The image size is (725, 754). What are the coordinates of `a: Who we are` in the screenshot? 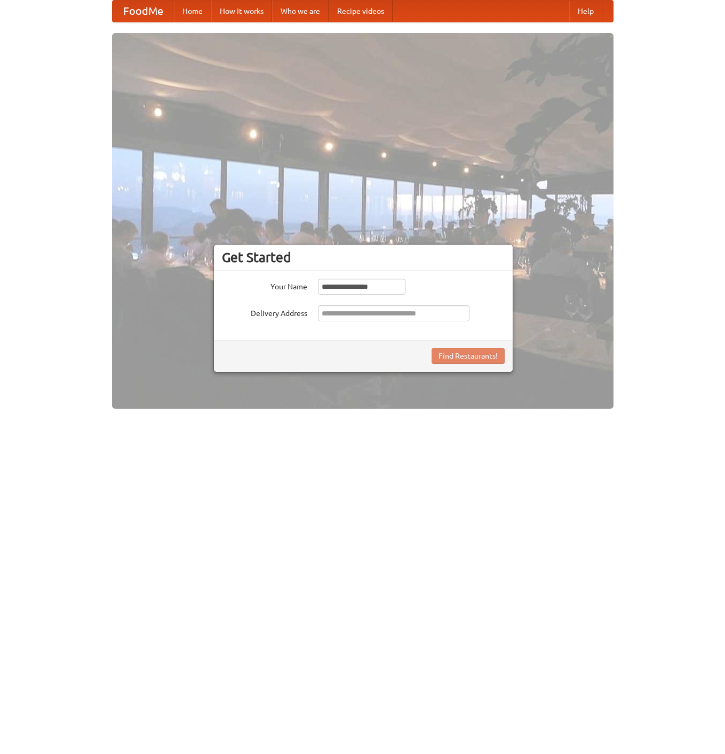 It's located at (300, 11).